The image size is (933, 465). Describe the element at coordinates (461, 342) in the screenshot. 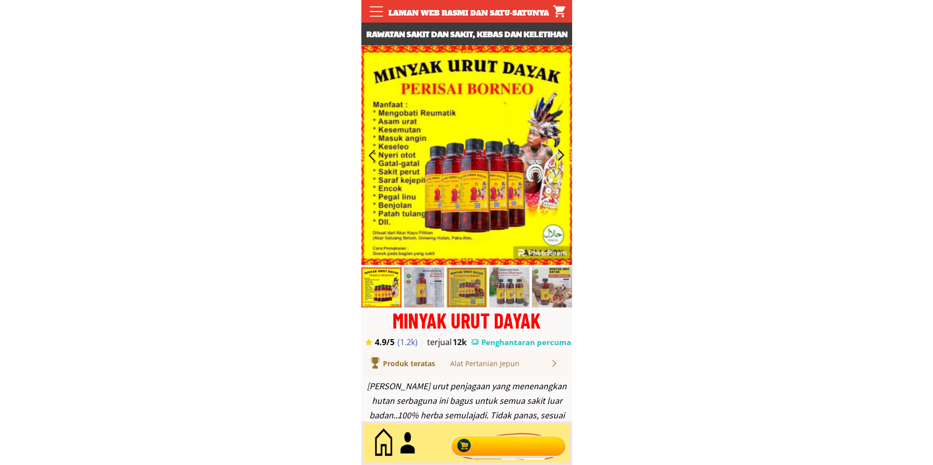

I see `h3: 12k` at that location.